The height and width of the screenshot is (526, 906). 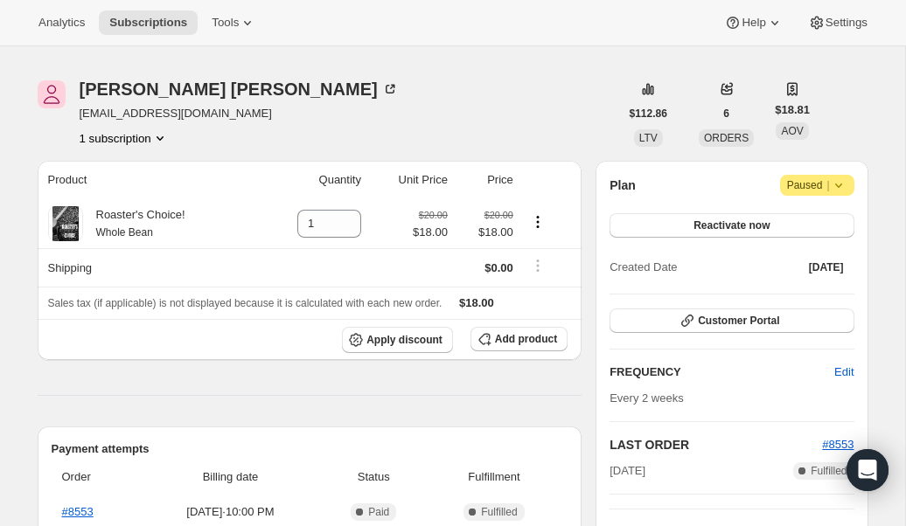 What do you see at coordinates (844, 372) in the screenshot?
I see `span: Edit` at bounding box center [844, 372].